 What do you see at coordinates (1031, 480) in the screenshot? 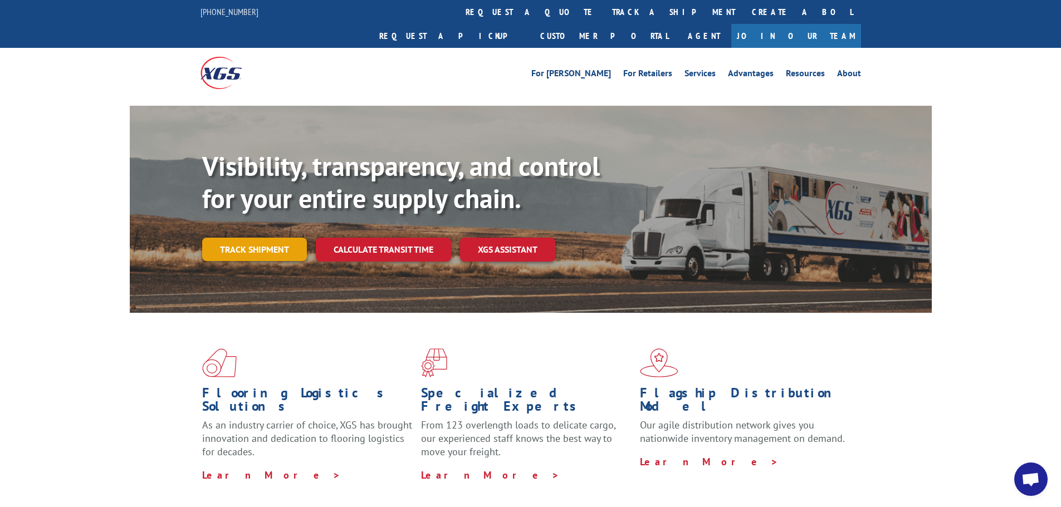
I see `div: Open chat` at bounding box center [1031, 480].